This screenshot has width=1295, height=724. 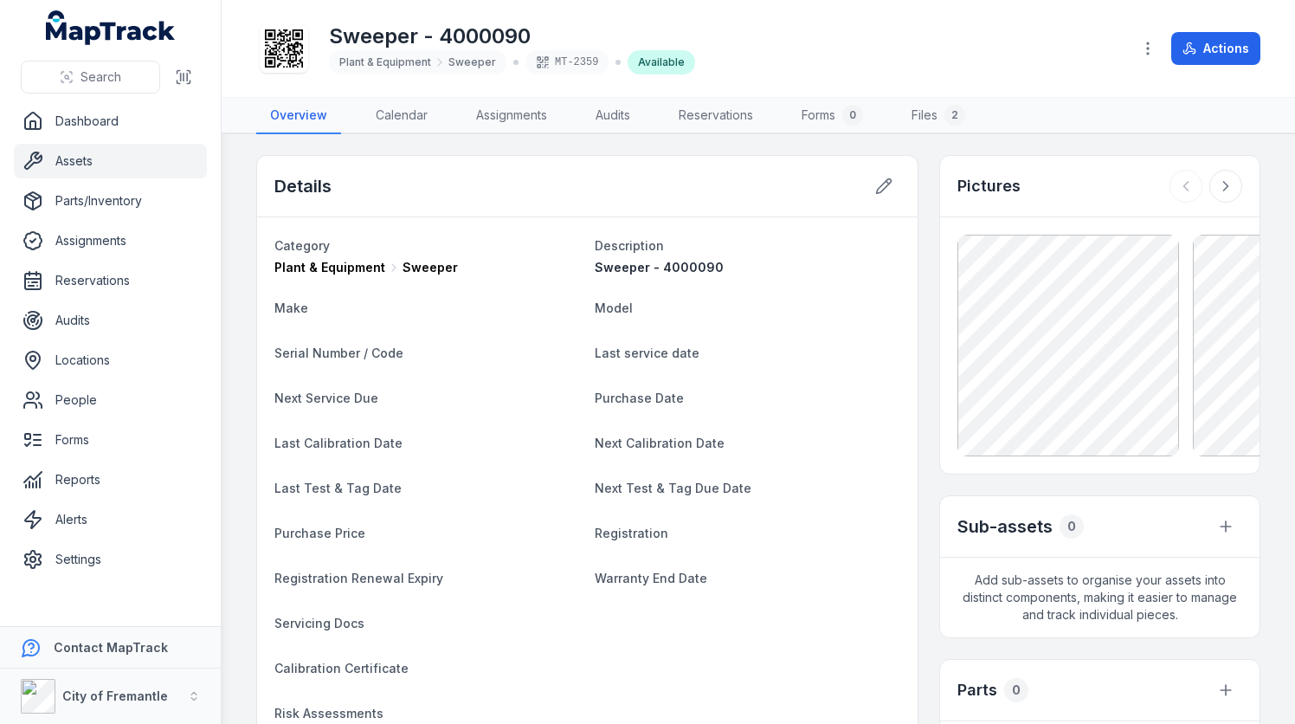 What do you see at coordinates (647, 352) in the screenshot?
I see `span: Last service date` at bounding box center [647, 352].